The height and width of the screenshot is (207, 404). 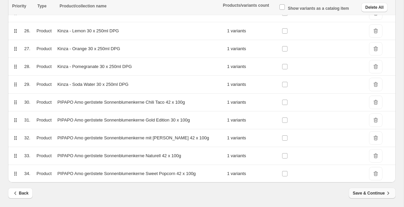 What do you see at coordinates (27, 48) in the screenshot?
I see `span: 27.` at bounding box center [27, 48].